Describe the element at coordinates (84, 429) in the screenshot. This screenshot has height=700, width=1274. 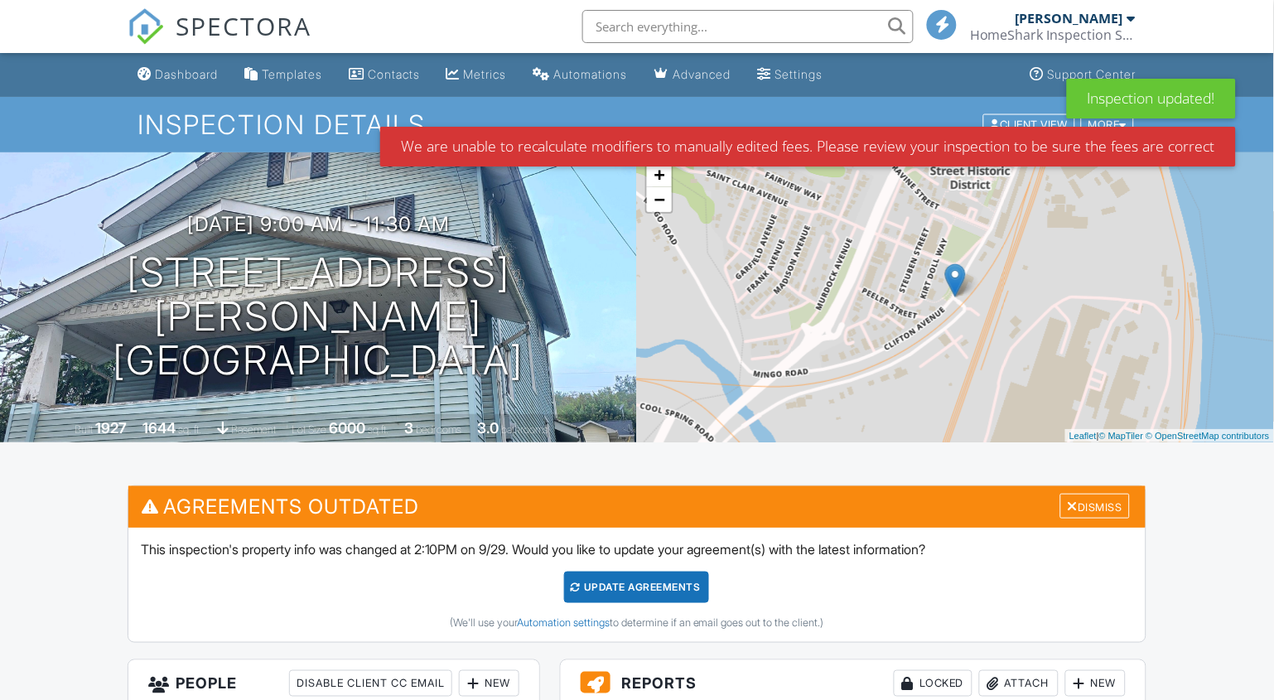
I see `span: Built` at that location.